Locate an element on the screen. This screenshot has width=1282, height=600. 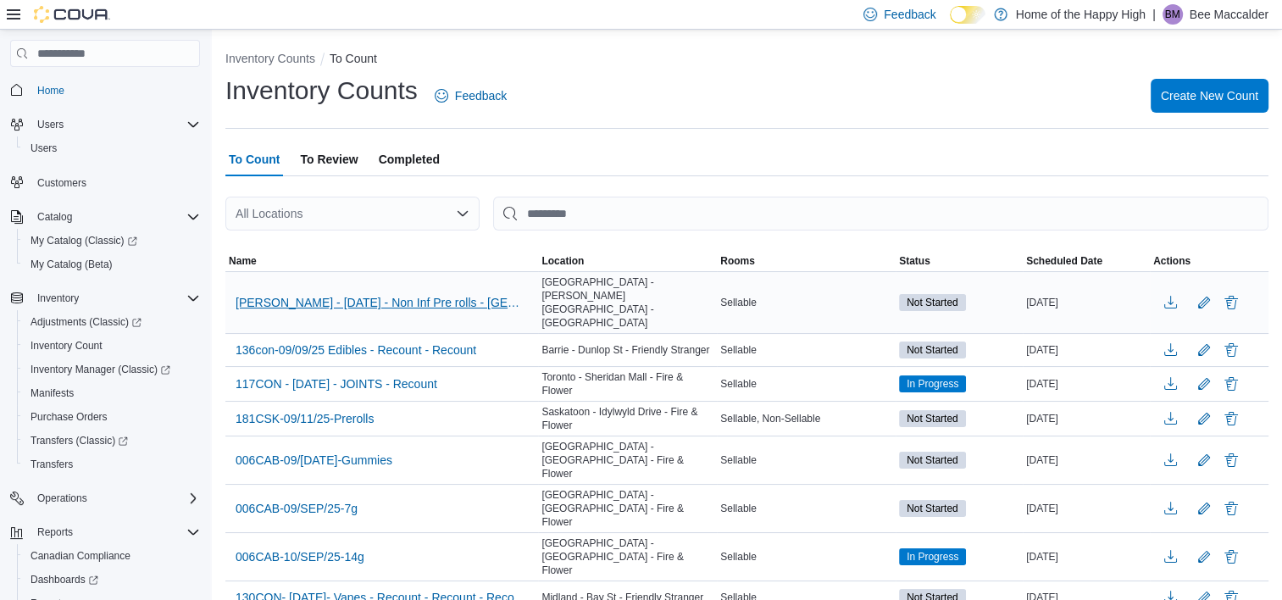
span: Manifests is located at coordinates (112, 393).